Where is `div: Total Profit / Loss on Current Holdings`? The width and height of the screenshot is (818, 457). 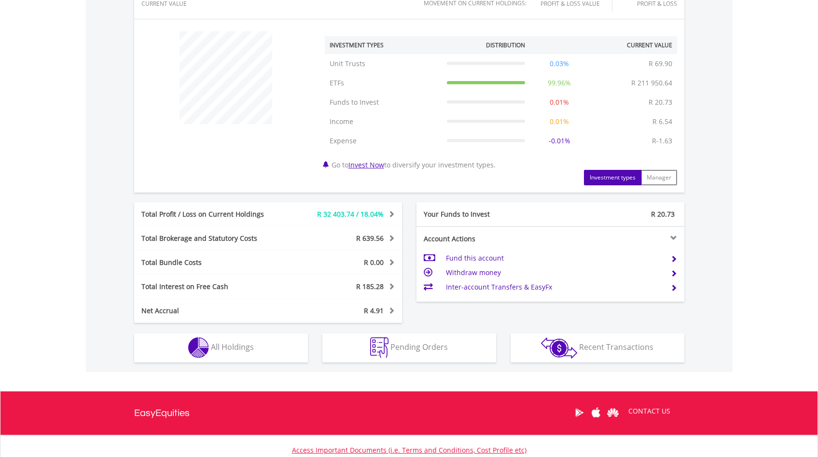 div: Total Profit / Loss on Current Holdings is located at coordinates (212, 214).